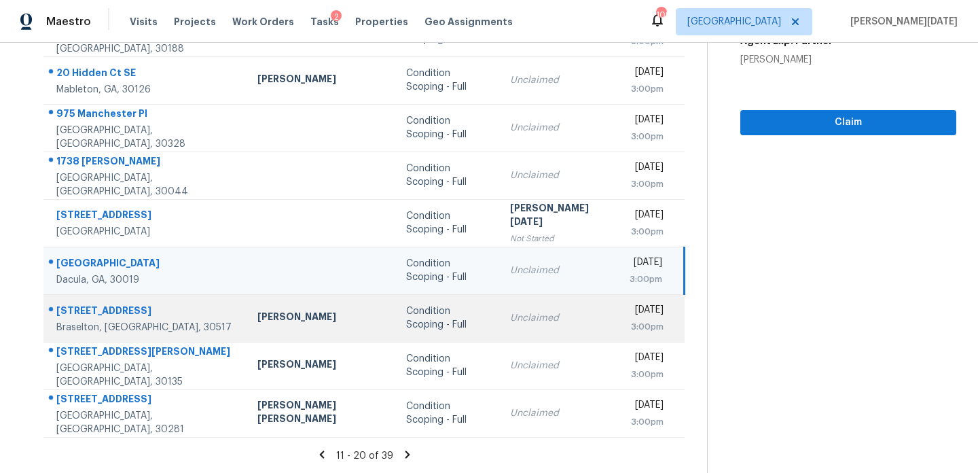 The height and width of the screenshot is (473, 978). I want to click on span: Properties, so click(382, 22).